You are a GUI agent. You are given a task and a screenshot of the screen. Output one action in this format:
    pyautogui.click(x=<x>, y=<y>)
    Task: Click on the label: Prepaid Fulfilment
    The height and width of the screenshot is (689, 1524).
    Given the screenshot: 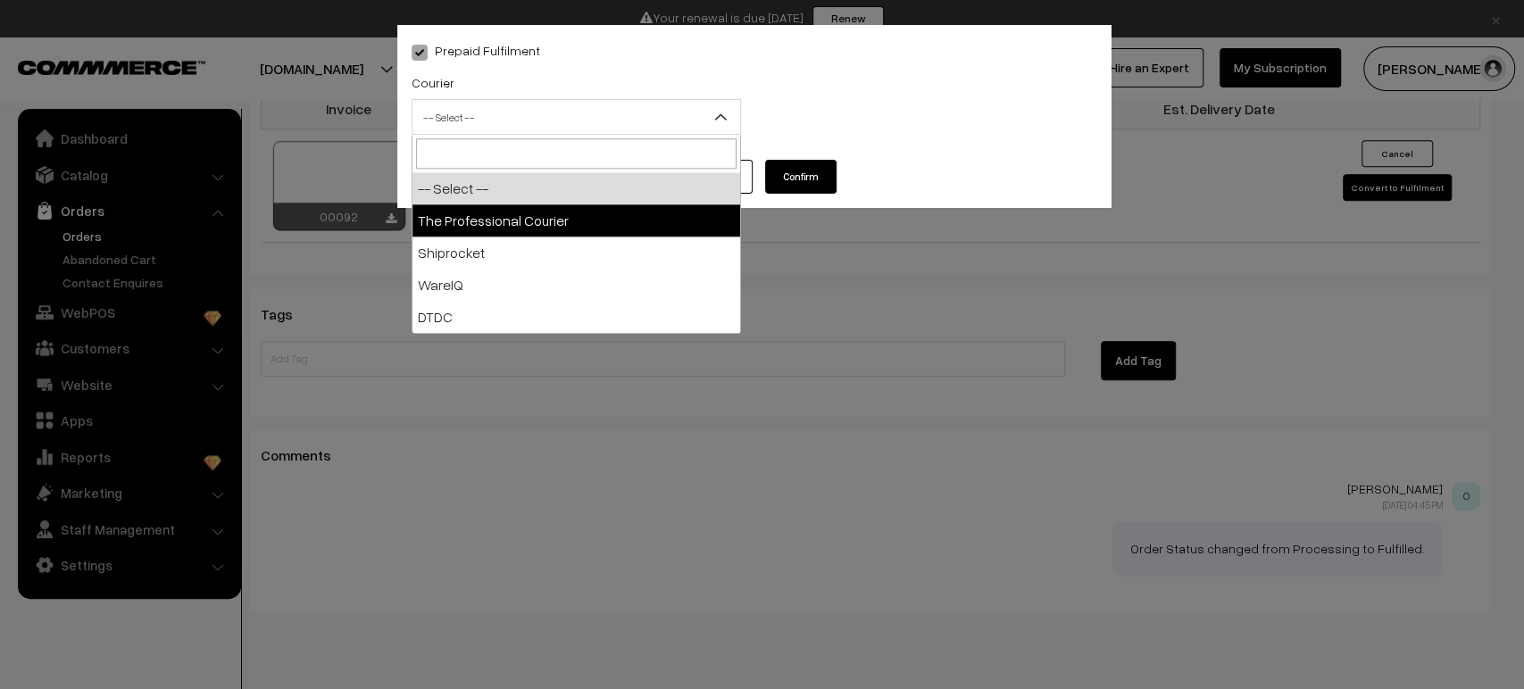 What is the action you would take?
    pyautogui.click(x=476, y=50)
    